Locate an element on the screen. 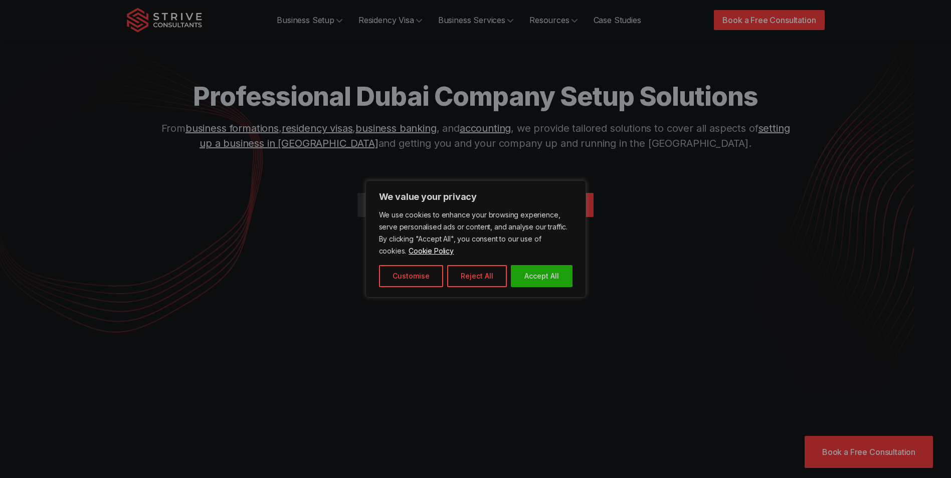  p: We value your privacy is located at coordinates (476, 197).